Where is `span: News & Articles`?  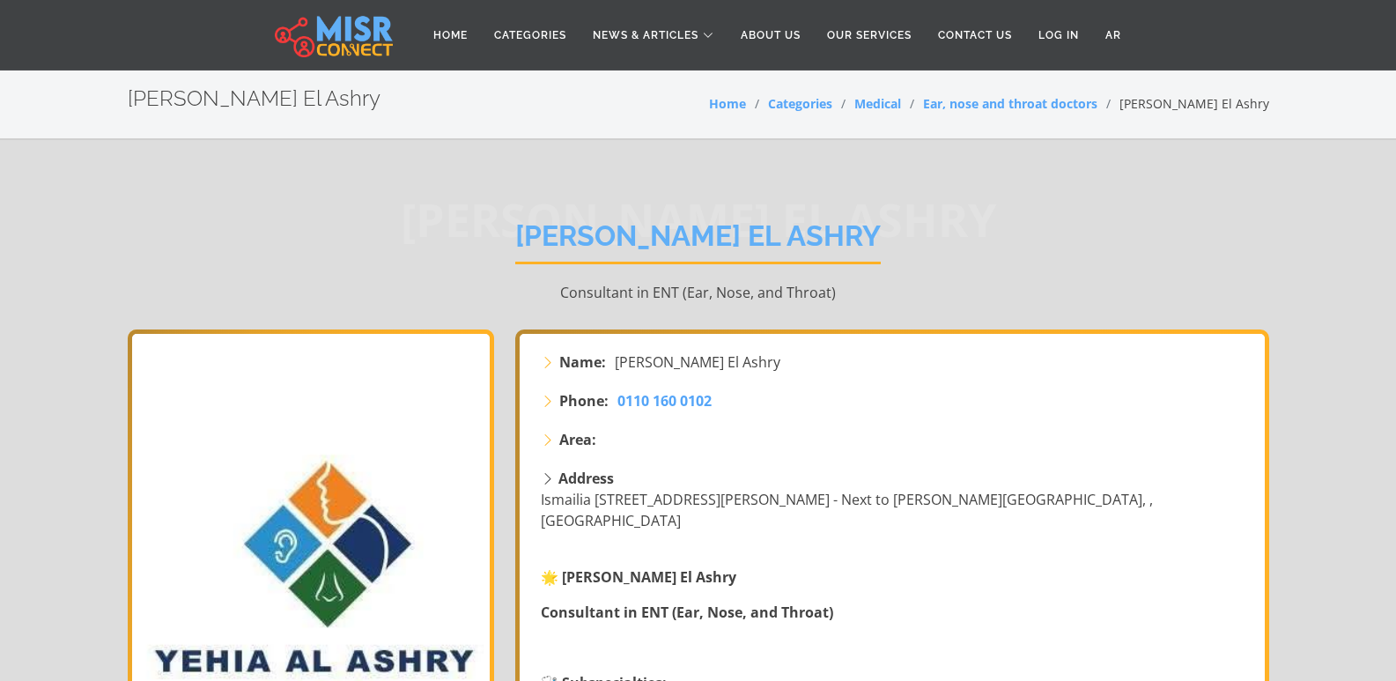 span: News & Articles is located at coordinates (645, 35).